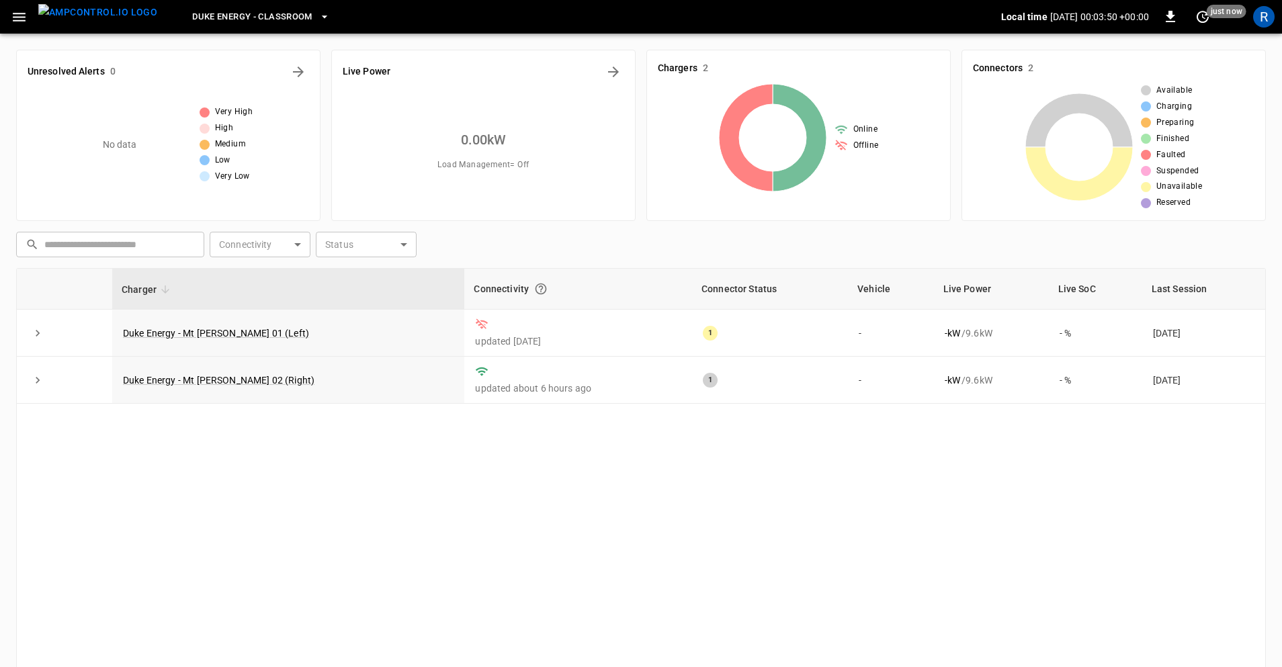  What do you see at coordinates (578, 289) in the screenshot?
I see `div: Connectivity` at bounding box center [578, 289].